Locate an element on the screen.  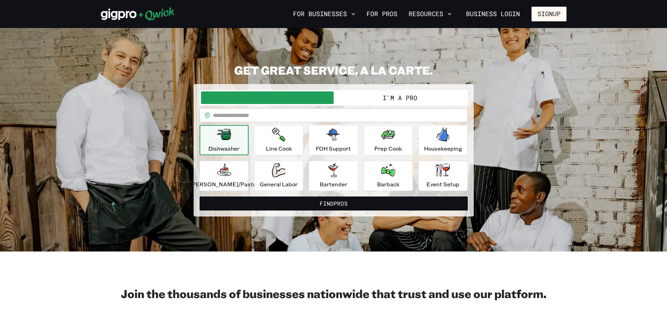
h2: Join the thousands of businesses nationwide that trust and use our platform. is located at coordinates (334, 293).